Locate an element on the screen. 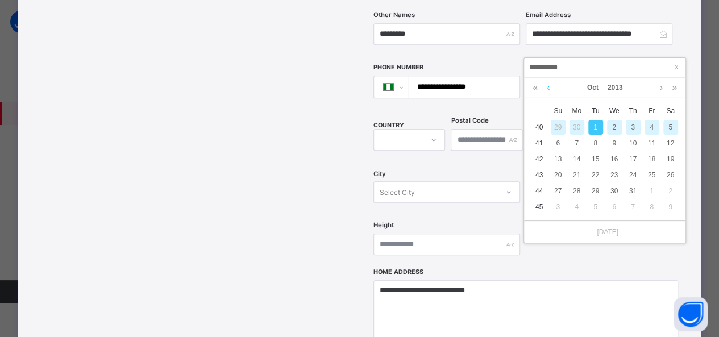 The height and width of the screenshot is (337, 719). td: November 8, 2013 is located at coordinates (651, 207).